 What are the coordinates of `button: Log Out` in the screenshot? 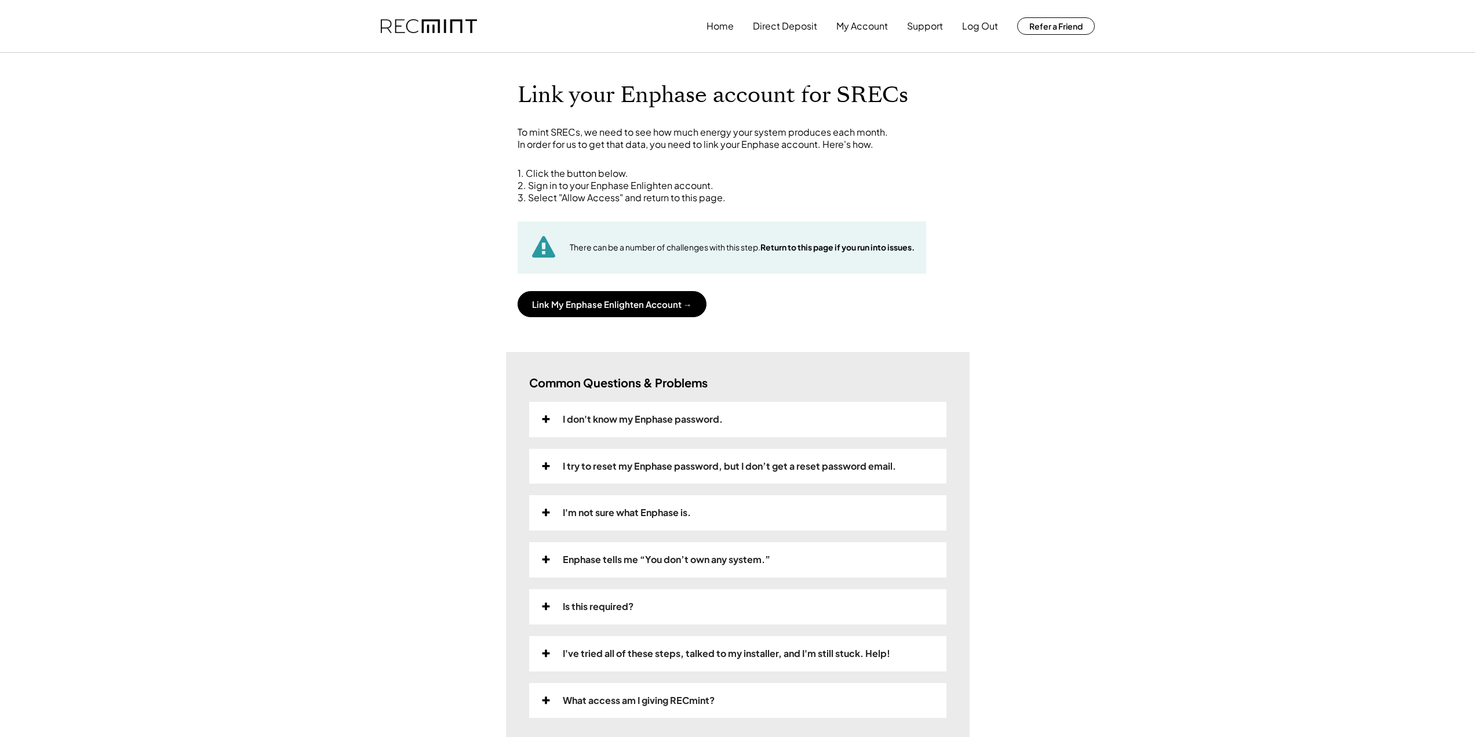 It's located at (980, 26).